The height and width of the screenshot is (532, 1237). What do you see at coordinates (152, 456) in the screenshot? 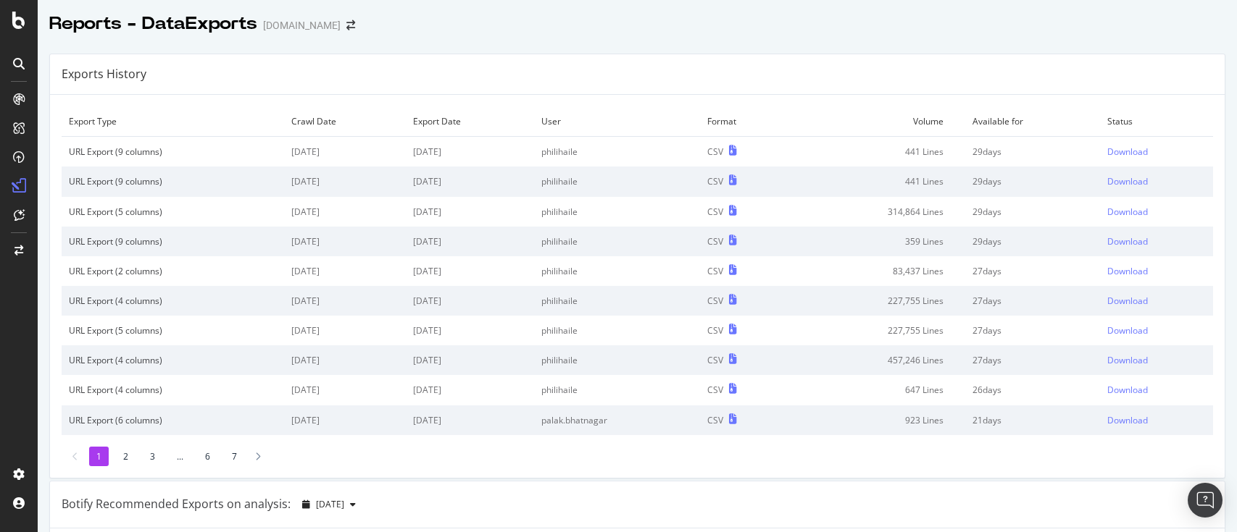
I see `li: 3` at bounding box center [152, 456].